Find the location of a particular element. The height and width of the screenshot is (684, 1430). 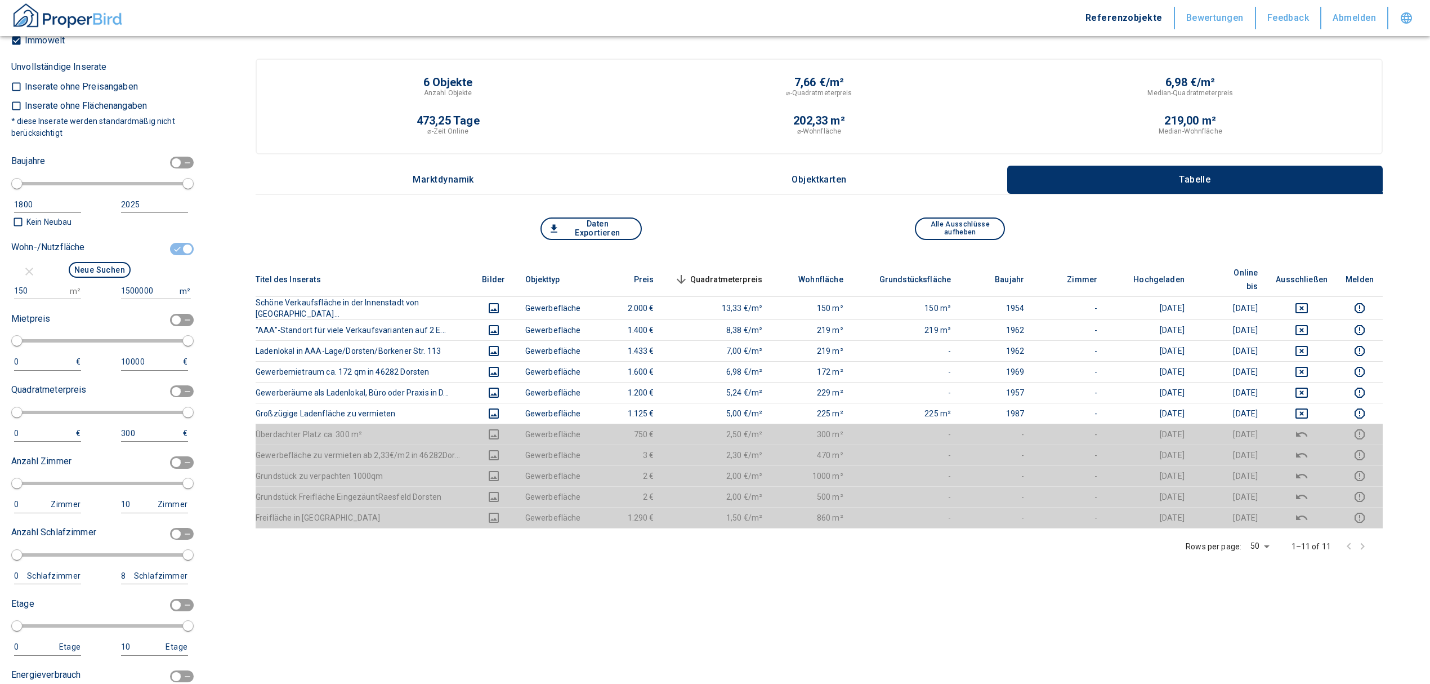

p: 219,00 m² is located at coordinates (1190, 121).